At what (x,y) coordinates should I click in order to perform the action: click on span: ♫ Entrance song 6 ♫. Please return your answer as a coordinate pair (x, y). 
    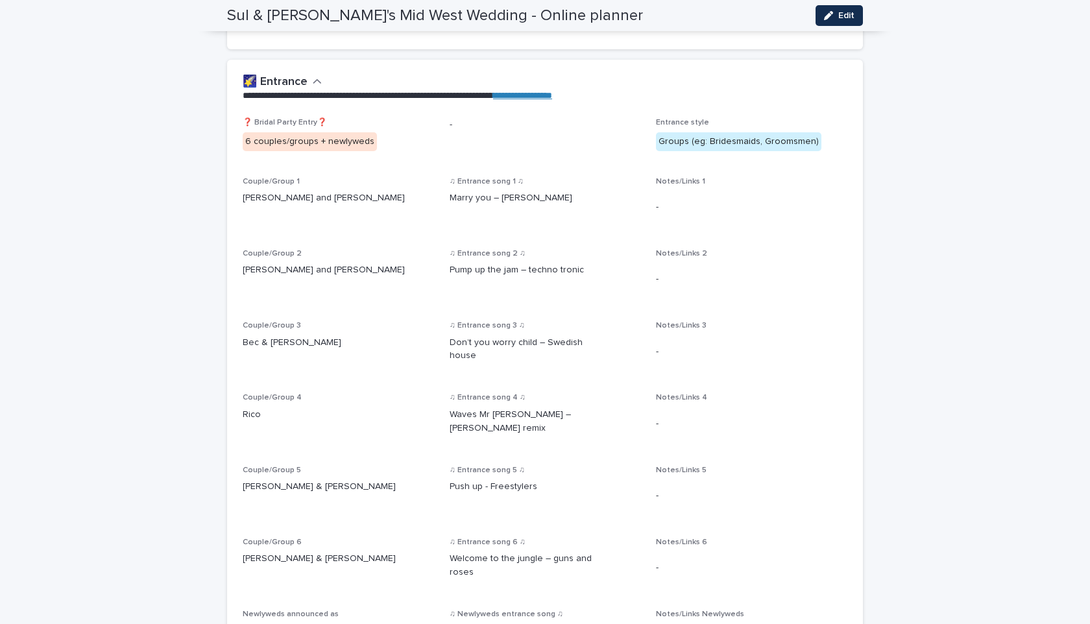
    Looking at the image, I should click on (487, 543).